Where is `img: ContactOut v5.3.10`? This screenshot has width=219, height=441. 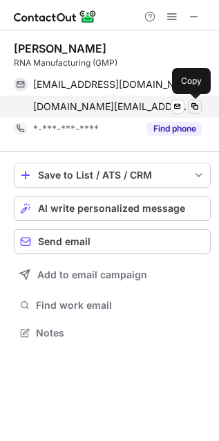 img: ContactOut v5.3.10 is located at coordinates (55, 17).